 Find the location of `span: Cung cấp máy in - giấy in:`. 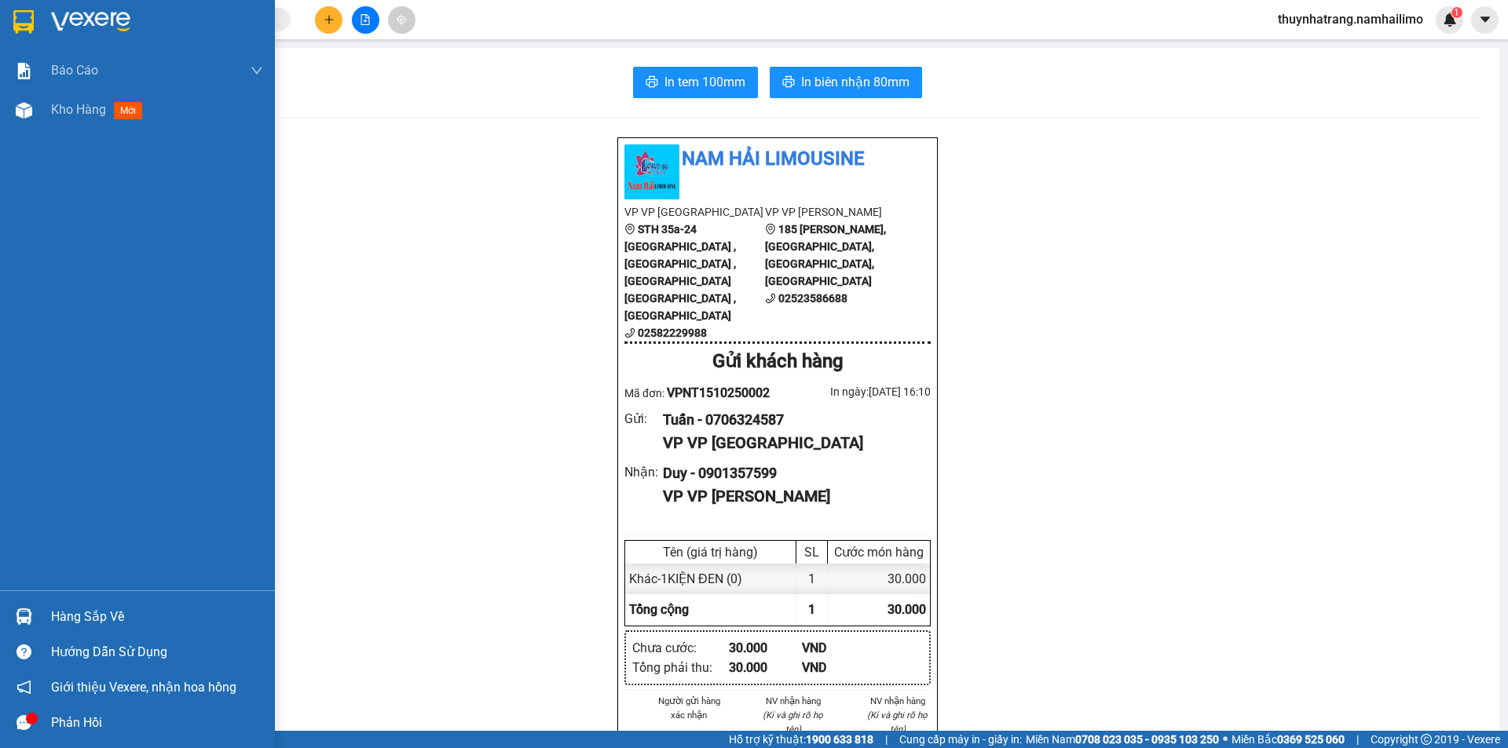

span: Cung cấp máy in - giấy in: is located at coordinates (960, 740).